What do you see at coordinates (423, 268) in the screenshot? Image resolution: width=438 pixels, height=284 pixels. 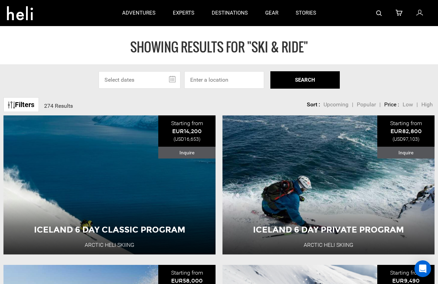 I see `div: Open Intercom Messenger` at bounding box center [423, 268].